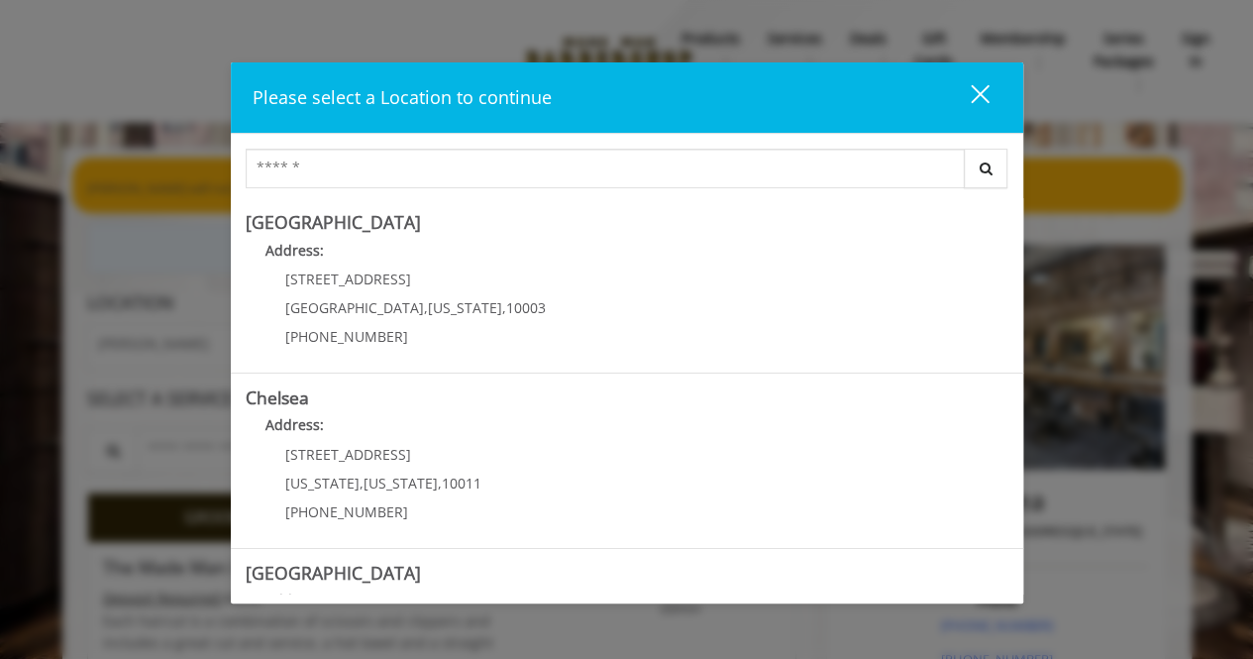  I want to click on b: Chelsea, so click(277, 397).